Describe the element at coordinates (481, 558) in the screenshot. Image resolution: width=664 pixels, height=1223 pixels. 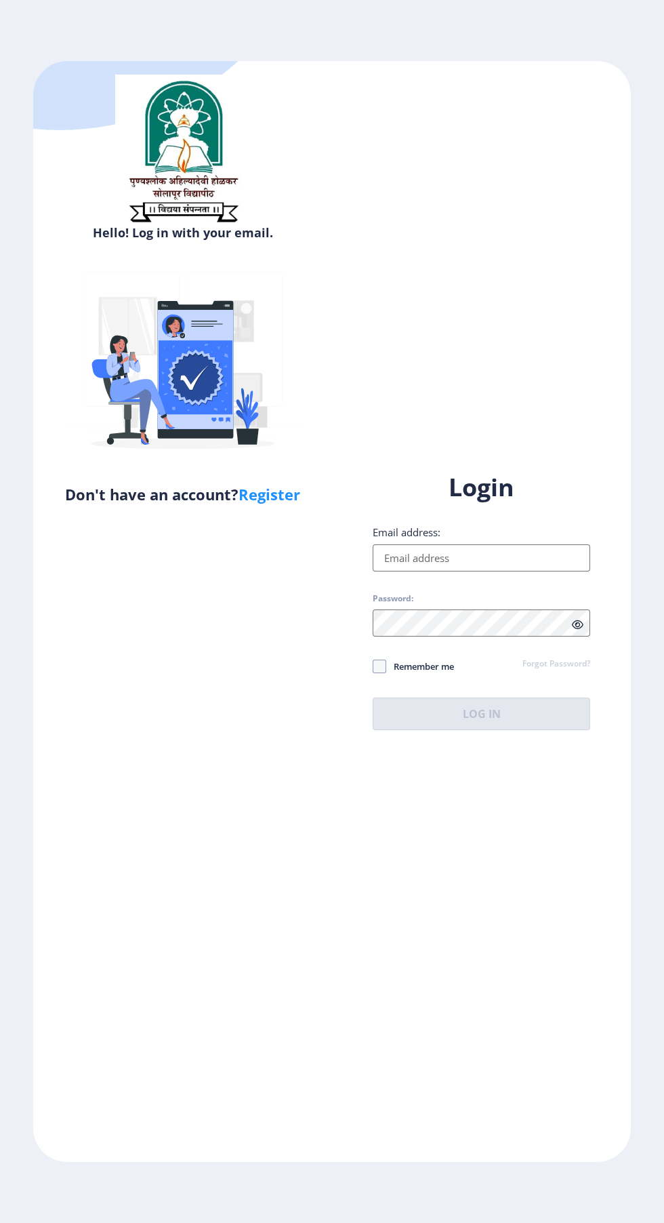
I see `input: Email address` at that location.